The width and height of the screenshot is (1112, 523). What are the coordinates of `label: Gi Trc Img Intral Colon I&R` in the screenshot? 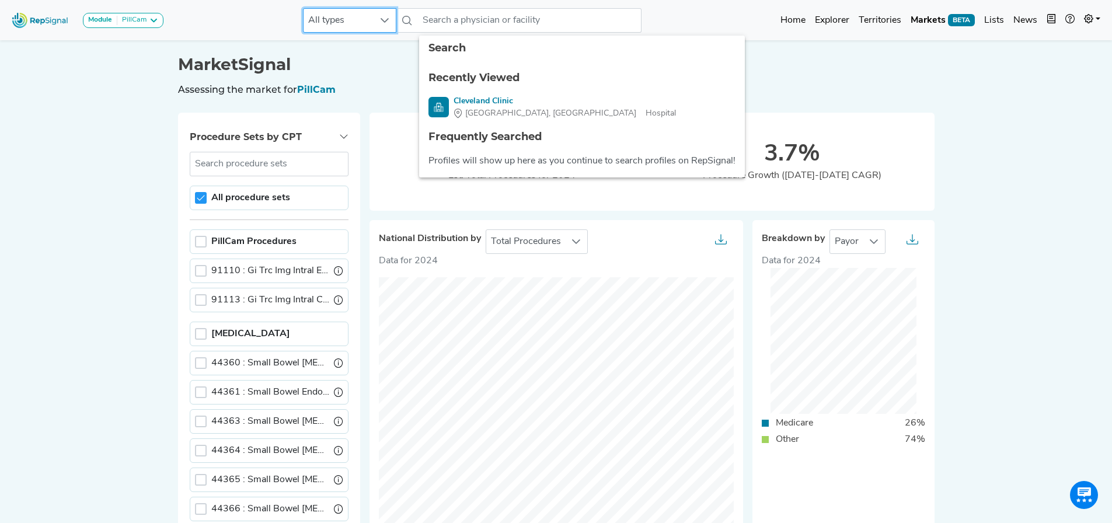 It's located at (270, 300).